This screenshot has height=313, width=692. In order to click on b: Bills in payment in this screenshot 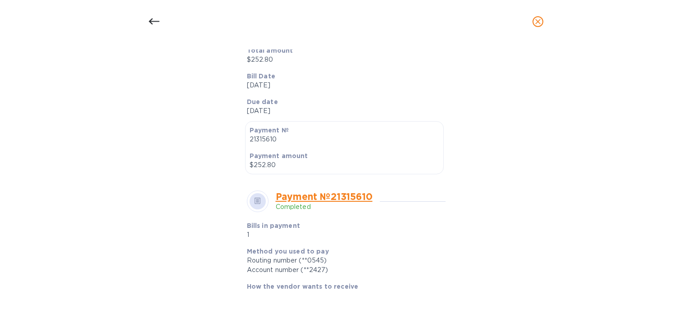, I will do `click(274, 226)`.